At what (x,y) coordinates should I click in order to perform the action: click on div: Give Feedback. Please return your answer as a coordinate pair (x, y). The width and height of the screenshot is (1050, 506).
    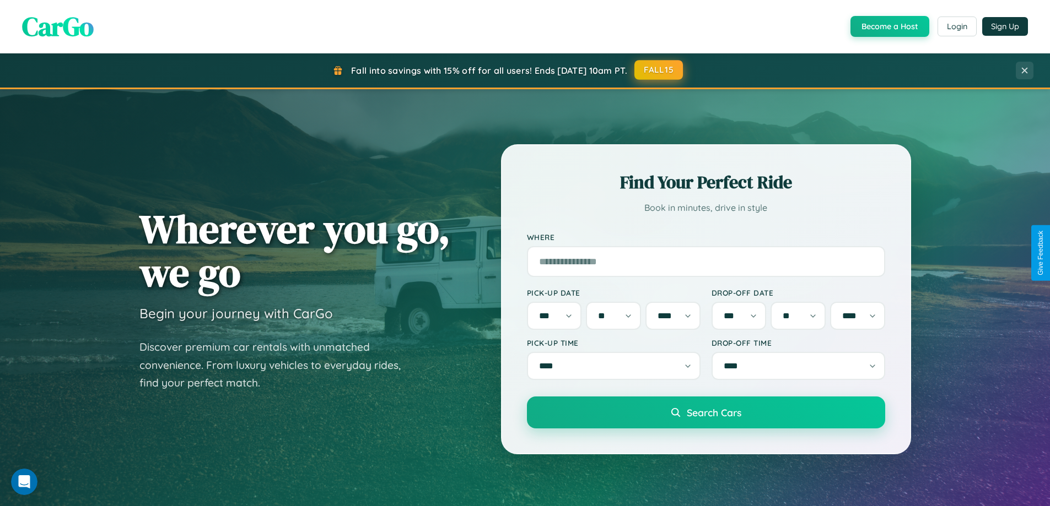
    Looking at the image, I should click on (1040, 253).